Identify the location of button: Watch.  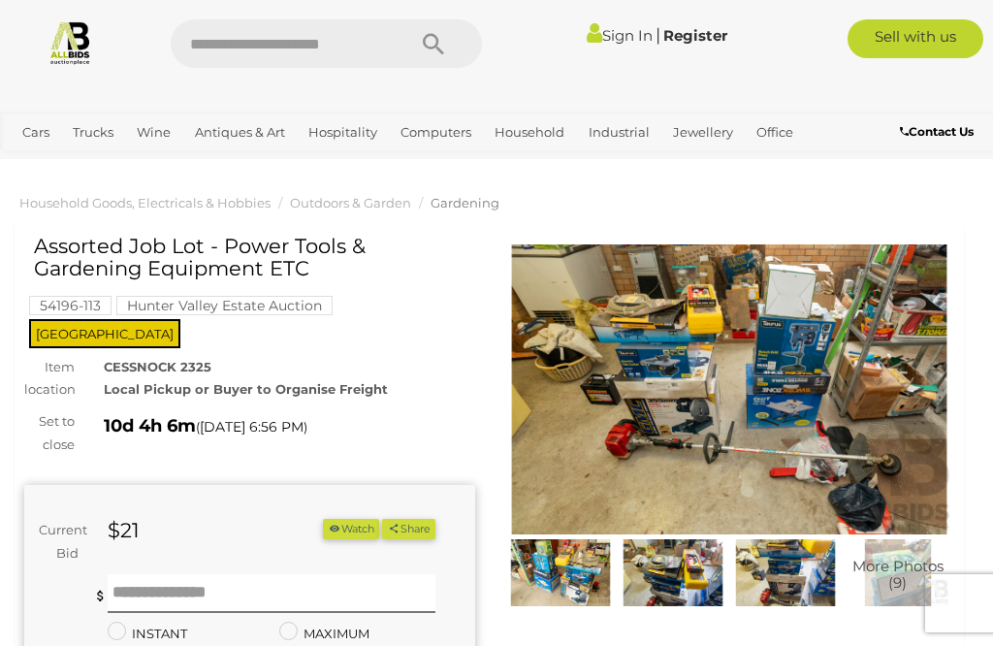
(351, 528).